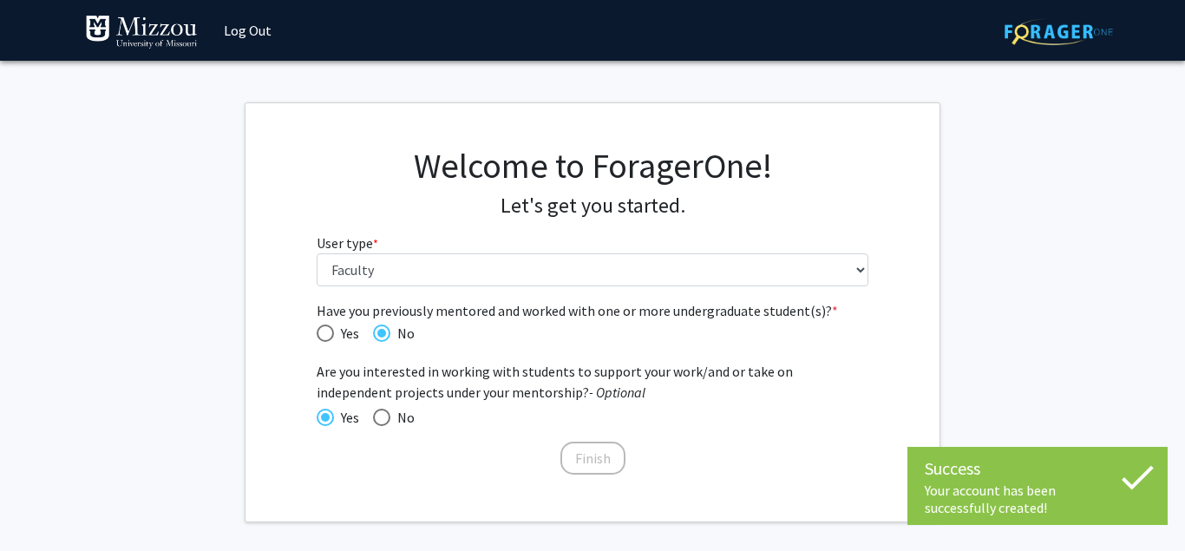  I want to click on mat-radio-group: Have you previously mentored and worked with one or more undergraduate student(s)?, so click(592, 332).